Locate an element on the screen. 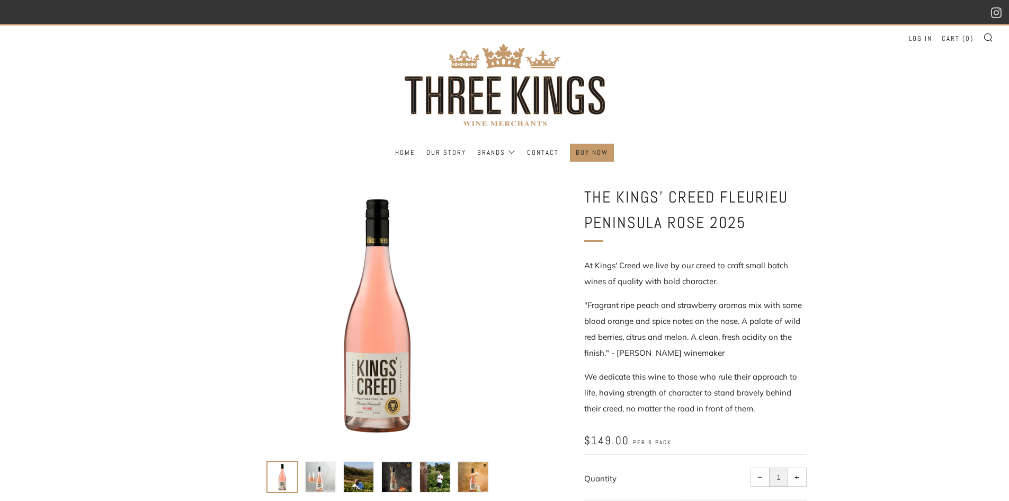 Image resolution: width=1009 pixels, height=501 pixels. a: BUY NOW is located at coordinates (592, 153).